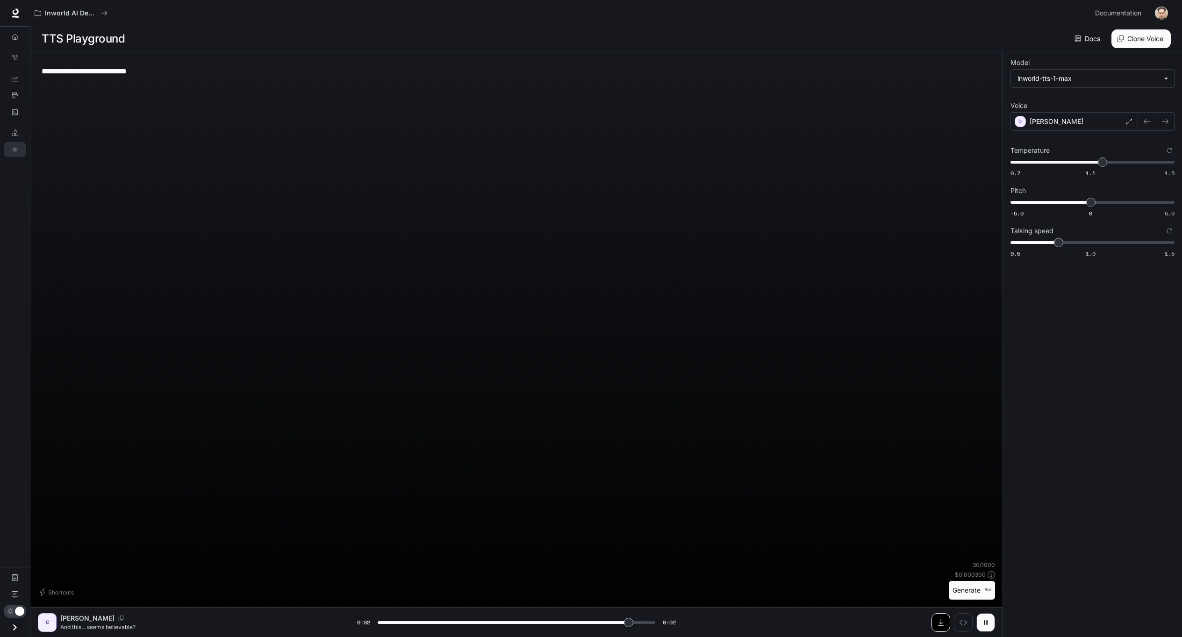 This screenshot has height=637, width=1182. I want to click on a: Logs, so click(15, 112).